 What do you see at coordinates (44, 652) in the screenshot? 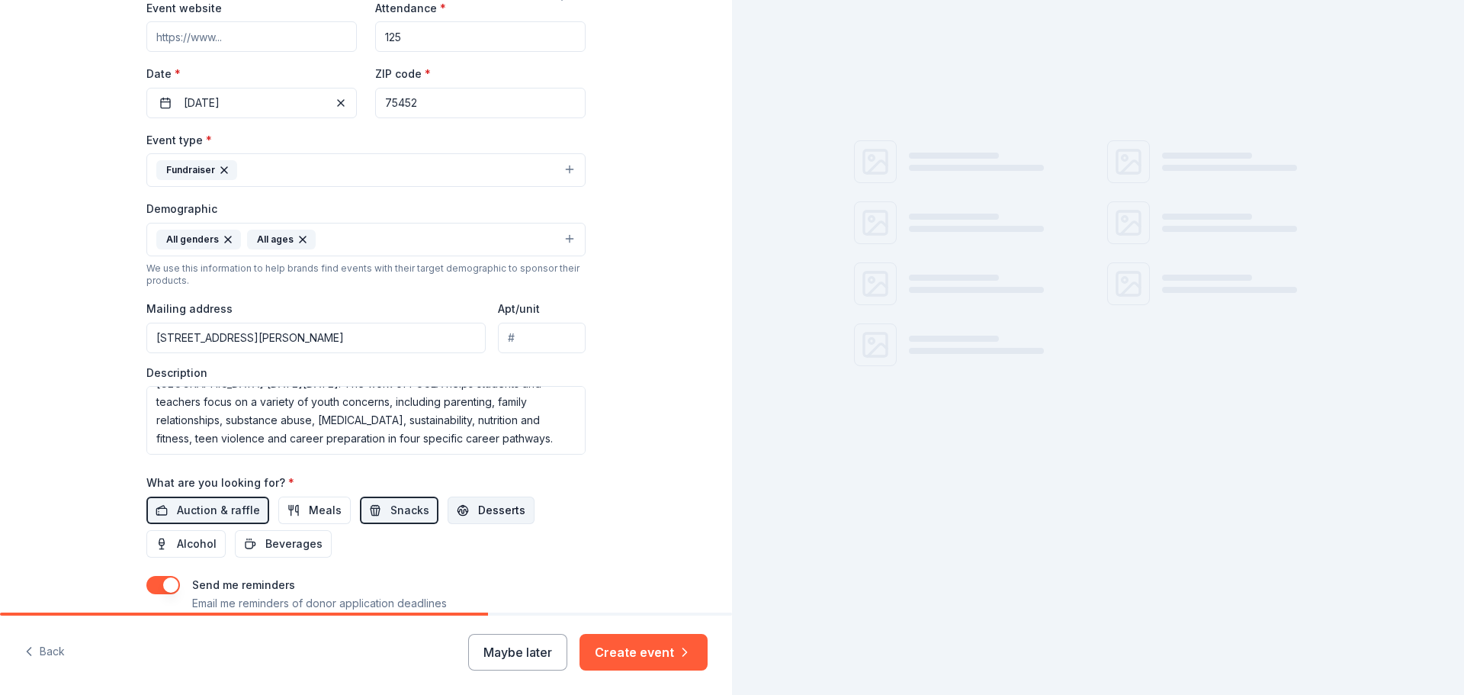
I see `button: Back` at bounding box center [44, 652].